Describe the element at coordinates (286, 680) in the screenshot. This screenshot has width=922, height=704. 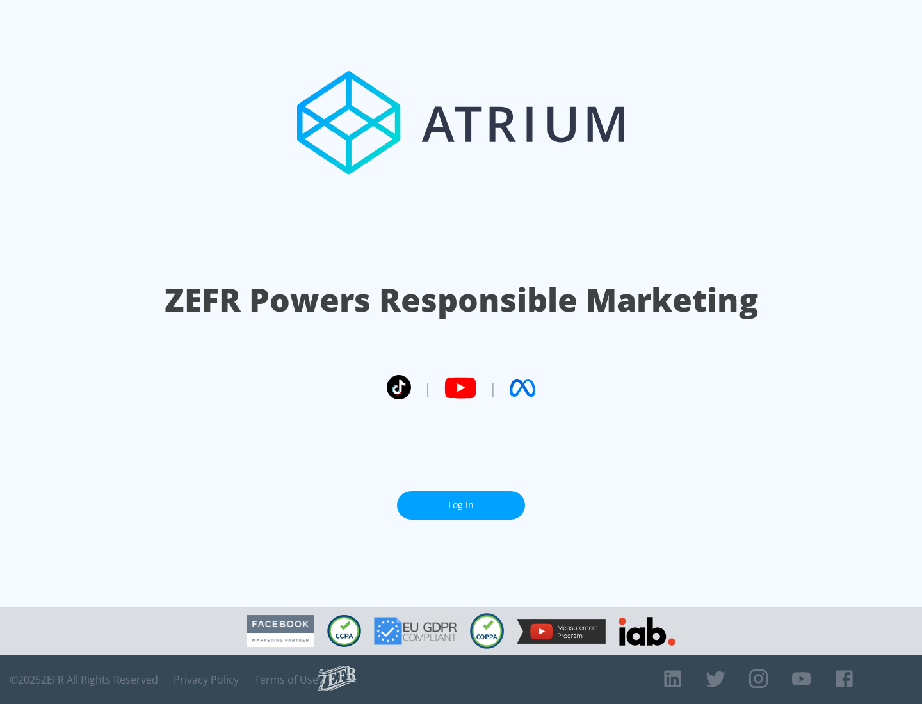
I see `a: Terms of Use` at that location.